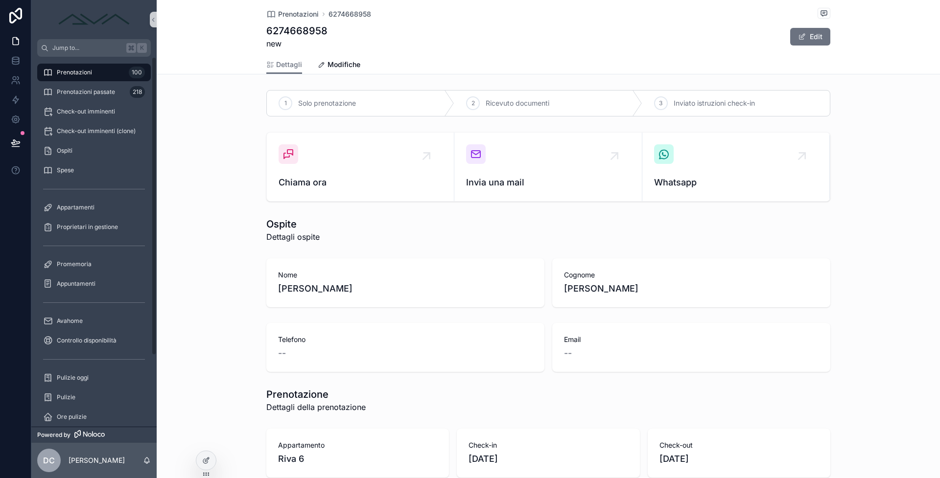 This screenshot has height=478, width=940. Describe the element at coordinates (94, 48) in the screenshot. I see `button: Jump to...K` at that location.